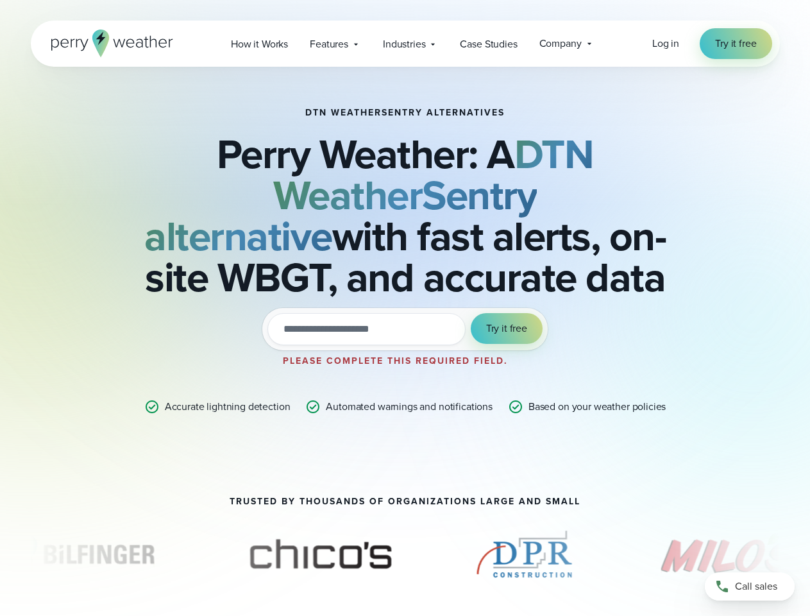 This screenshot has height=616, width=810. I want to click on a: Call sales, so click(750, 586).